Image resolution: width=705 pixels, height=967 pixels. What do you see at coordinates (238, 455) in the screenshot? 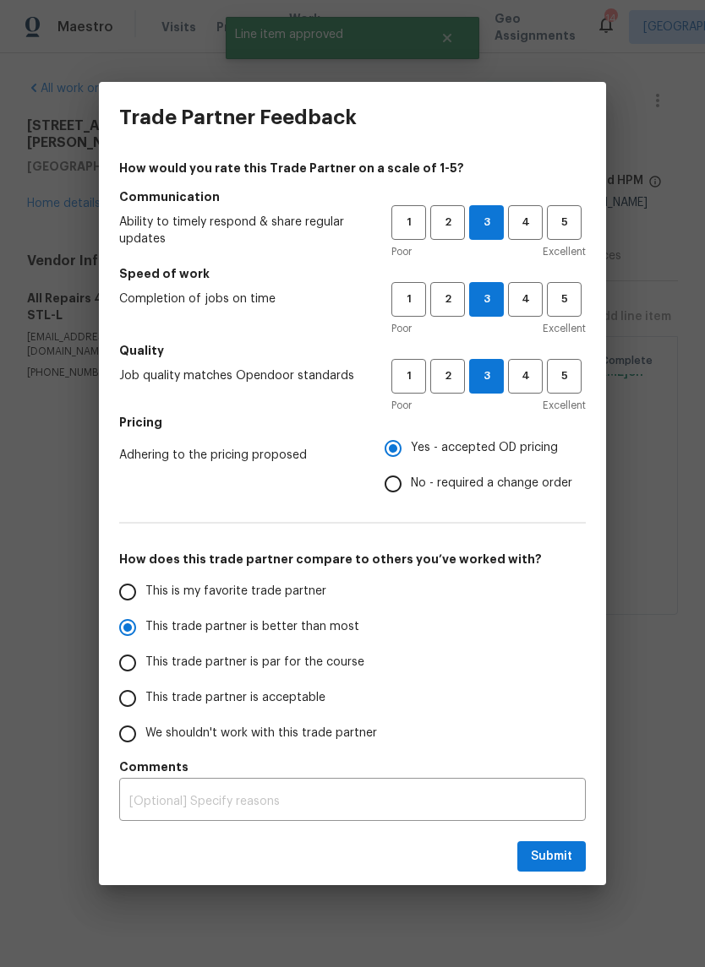
I see `span: Adhering to the pricing proposed` at bounding box center [238, 455].